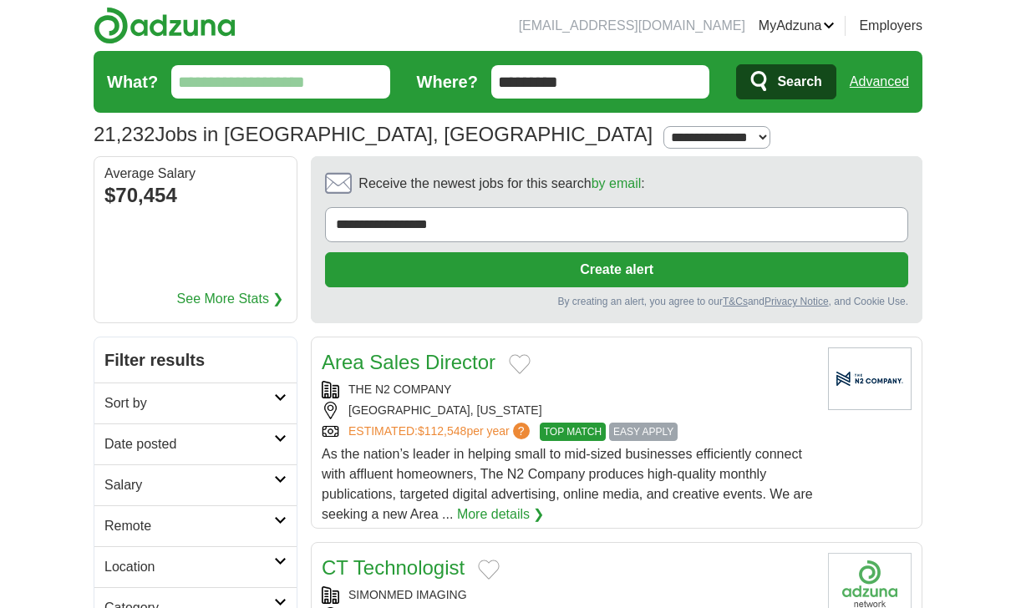 This screenshot has width=1016, height=608. I want to click on a: ESTIMATED:$112,548per year?, so click(440, 432).